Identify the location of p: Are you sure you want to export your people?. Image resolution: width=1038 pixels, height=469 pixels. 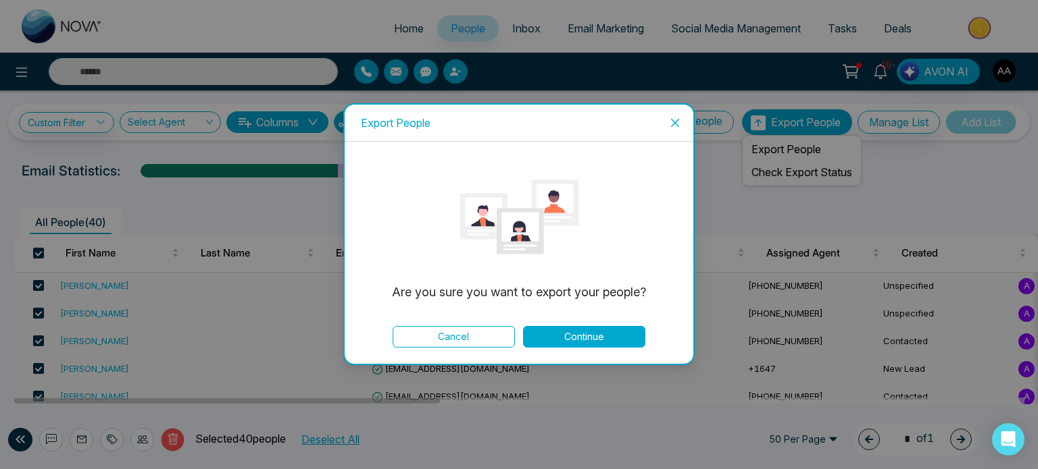
(518, 292).